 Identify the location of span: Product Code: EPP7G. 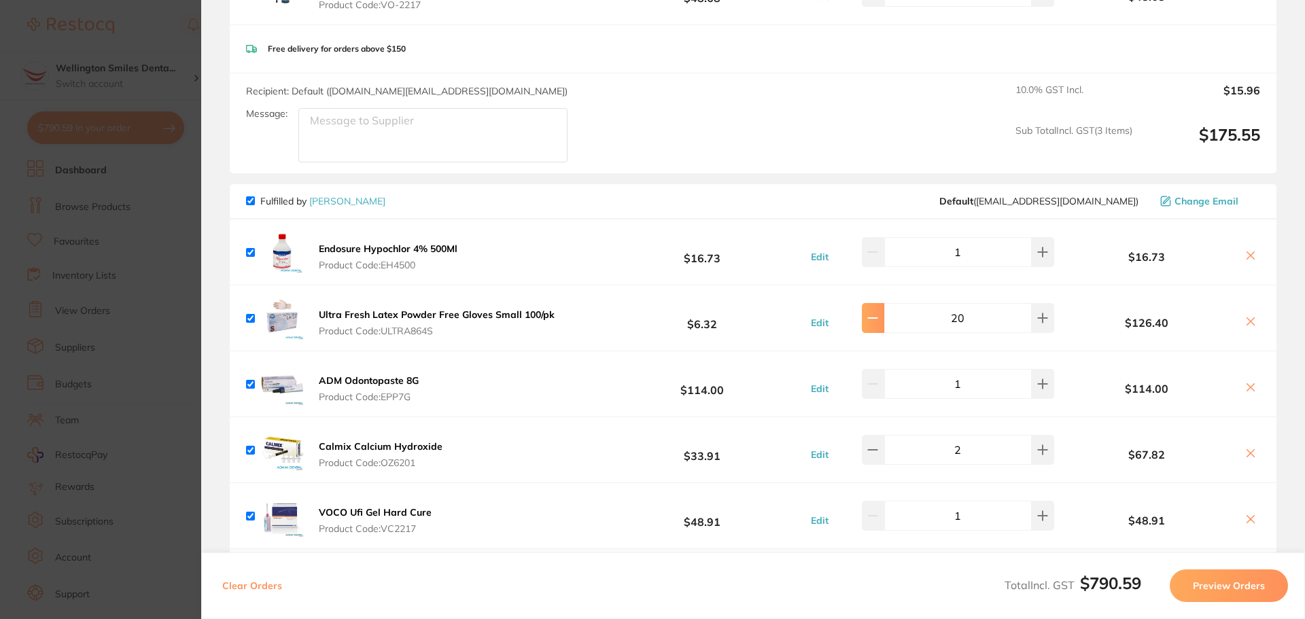
(368, 397).